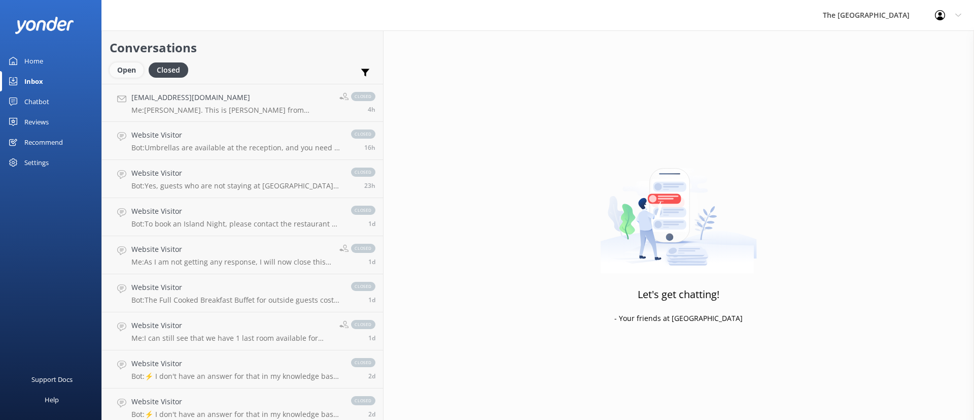 This screenshot has height=420, width=974. I want to click on p: Bot: Umbrellas are available at the reception, and you need to sign them in and out while using t..., so click(236, 148).